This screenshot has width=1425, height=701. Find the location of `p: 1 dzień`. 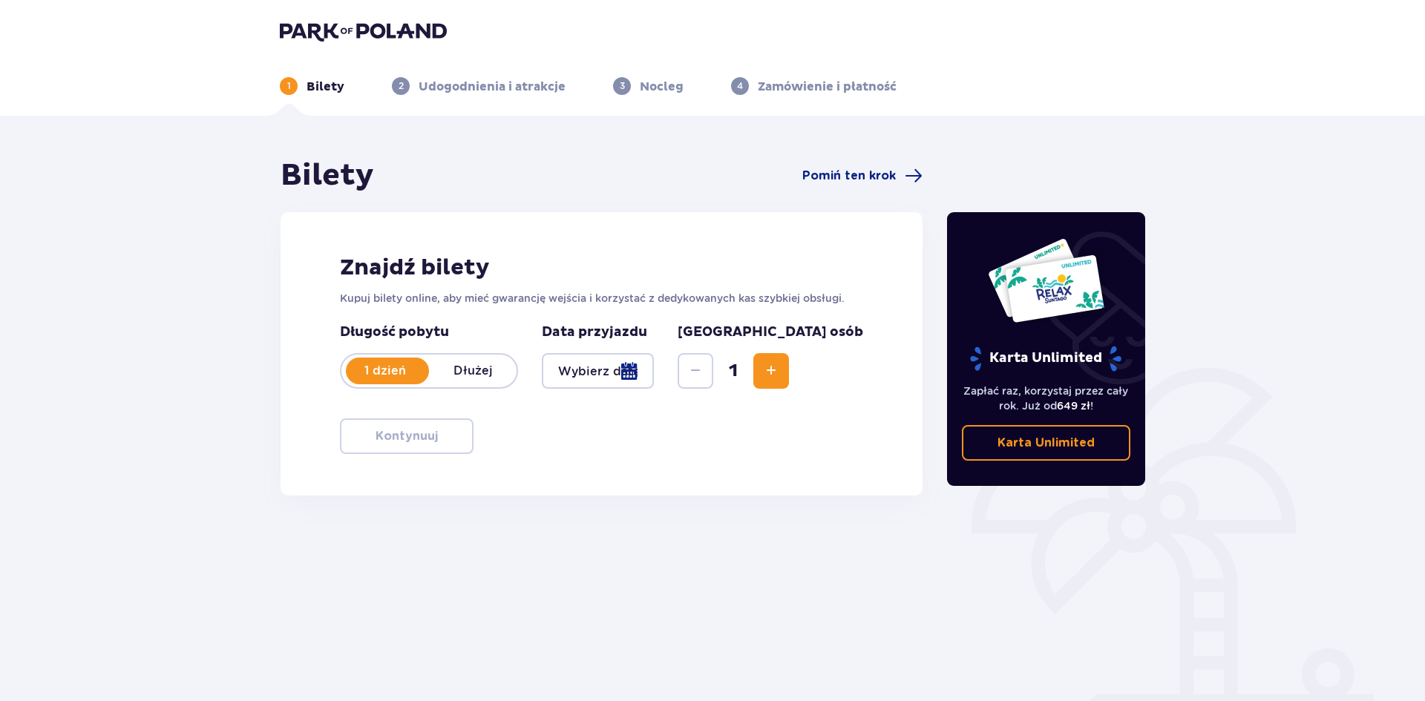

p: 1 dzień is located at coordinates (385, 371).